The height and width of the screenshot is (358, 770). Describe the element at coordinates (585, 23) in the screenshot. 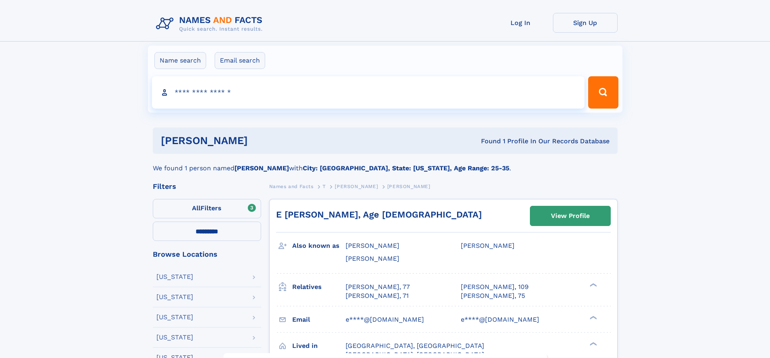

I see `a: Sign Up` at that location.